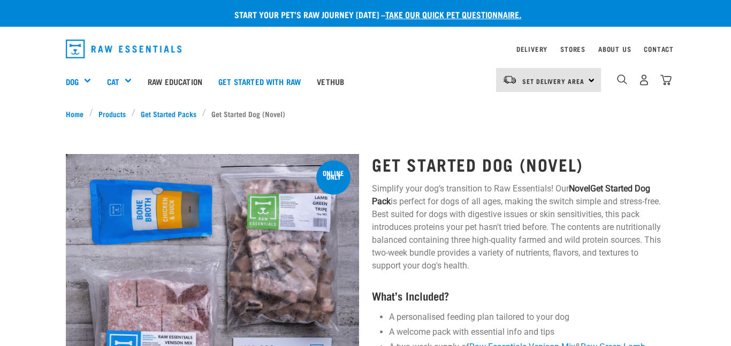  What do you see at coordinates (510, 80) in the screenshot?
I see `img: van-moving.png` at bounding box center [510, 80].